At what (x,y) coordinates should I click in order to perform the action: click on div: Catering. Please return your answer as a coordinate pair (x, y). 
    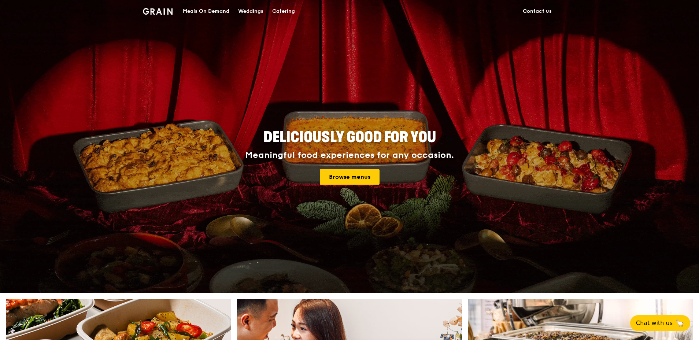
    Looking at the image, I should click on (283, 11).